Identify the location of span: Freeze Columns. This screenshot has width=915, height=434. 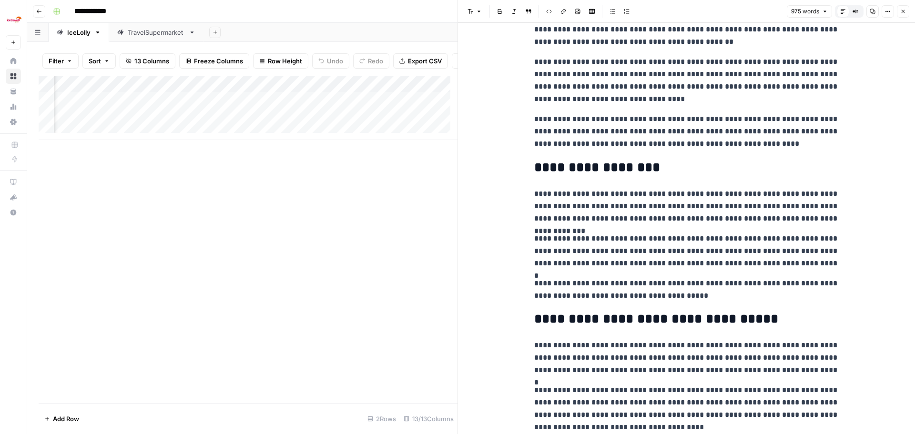
(218, 61).